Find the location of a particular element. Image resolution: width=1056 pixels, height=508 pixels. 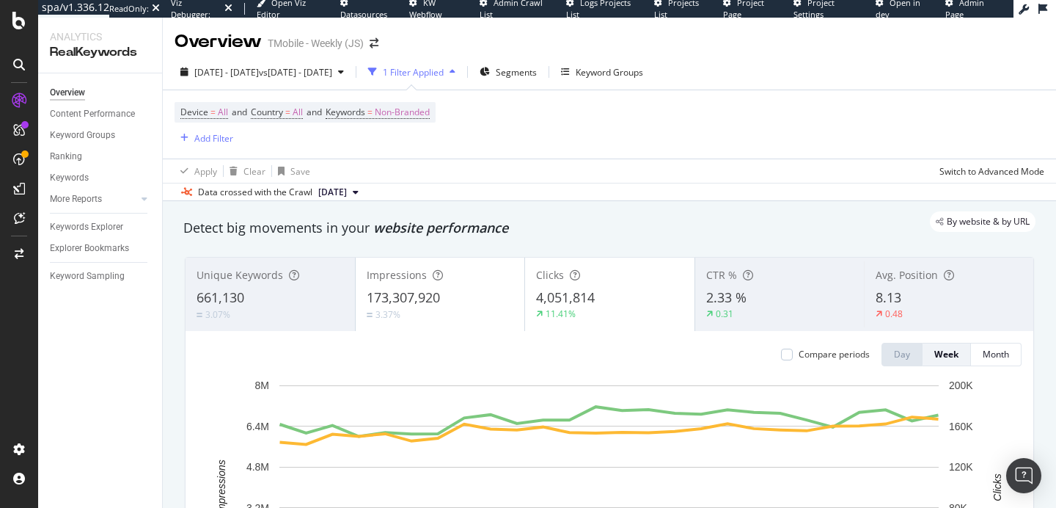

div: Save is located at coordinates (300, 171).